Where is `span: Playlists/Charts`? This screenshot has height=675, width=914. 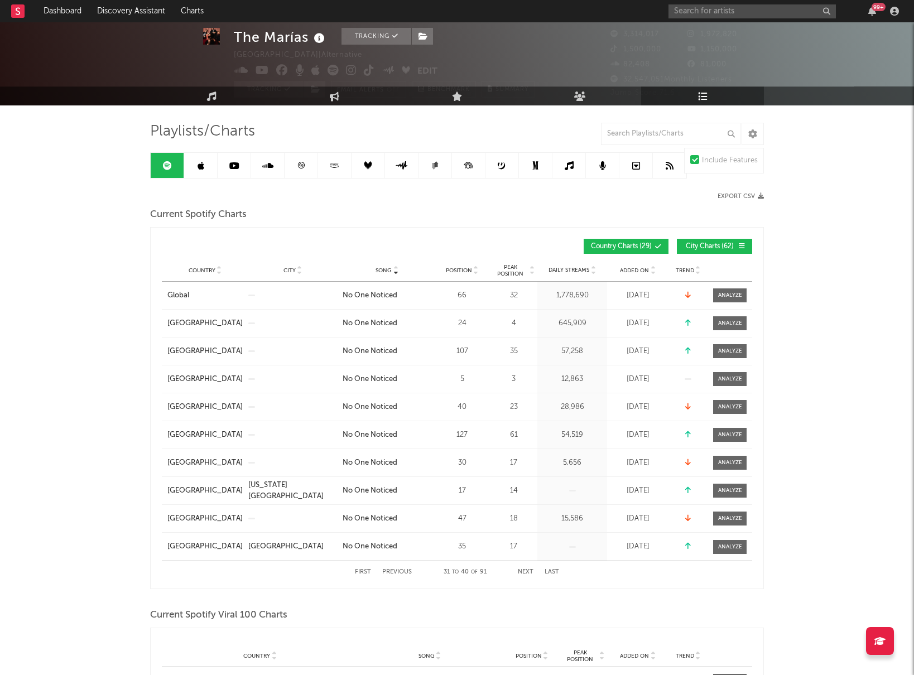 span: Playlists/Charts is located at coordinates (202, 132).